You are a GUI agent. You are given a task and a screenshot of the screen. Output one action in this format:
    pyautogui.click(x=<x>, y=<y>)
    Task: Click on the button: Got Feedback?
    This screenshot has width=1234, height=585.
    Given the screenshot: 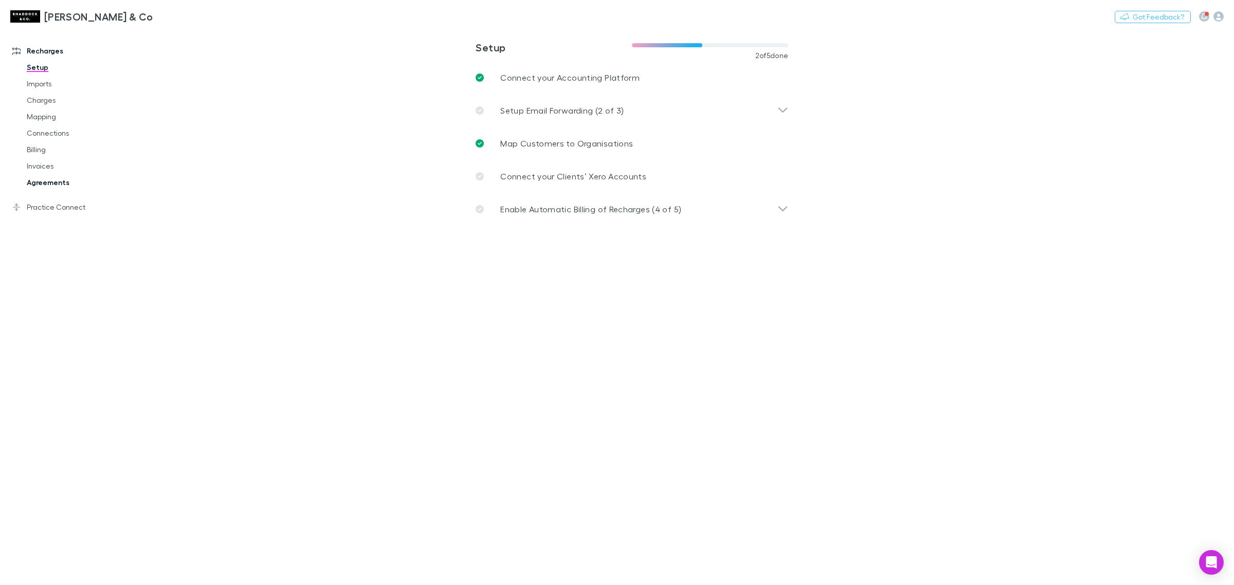 What is the action you would take?
    pyautogui.click(x=1153, y=17)
    